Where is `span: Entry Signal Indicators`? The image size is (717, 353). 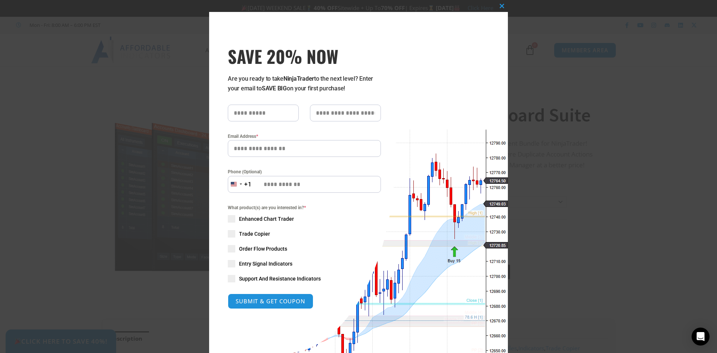 span: Entry Signal Indicators is located at coordinates (266, 264).